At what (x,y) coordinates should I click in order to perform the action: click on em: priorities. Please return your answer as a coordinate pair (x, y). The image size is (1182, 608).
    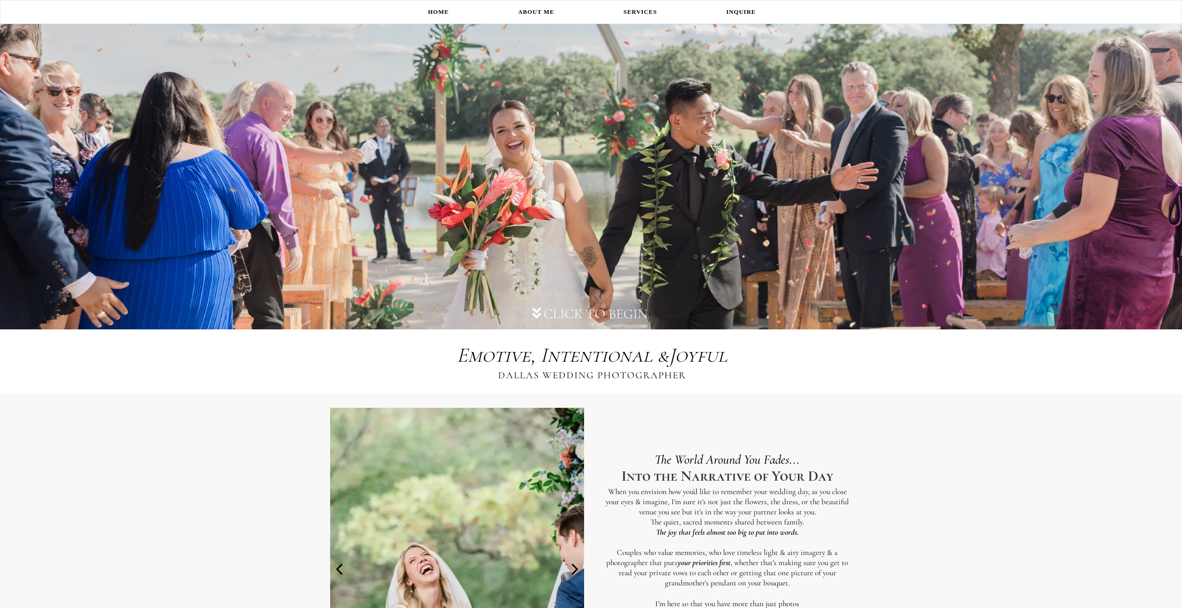
    Looking at the image, I should click on (705, 563).